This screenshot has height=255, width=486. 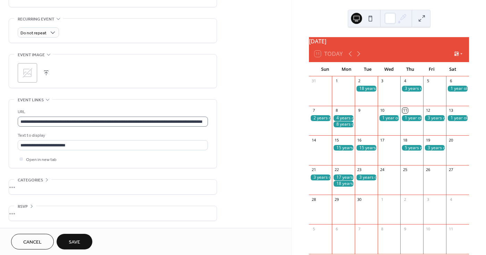 What do you see at coordinates (23, 206) in the screenshot?
I see `span: RSVP` at bounding box center [23, 206].